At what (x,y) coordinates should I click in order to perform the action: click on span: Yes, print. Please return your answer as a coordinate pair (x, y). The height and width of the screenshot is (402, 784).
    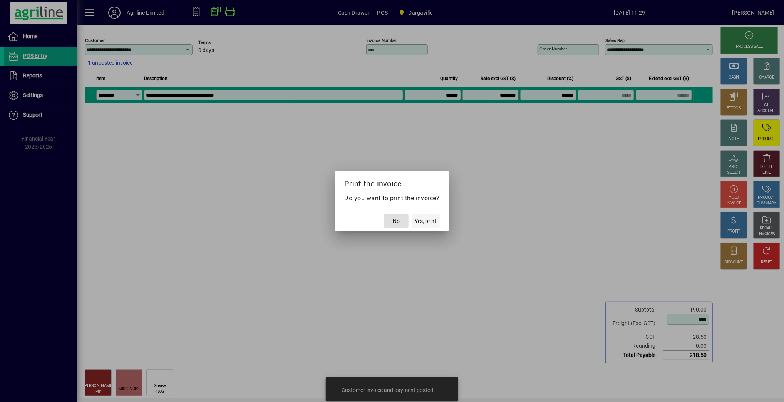
    Looking at the image, I should click on (425, 221).